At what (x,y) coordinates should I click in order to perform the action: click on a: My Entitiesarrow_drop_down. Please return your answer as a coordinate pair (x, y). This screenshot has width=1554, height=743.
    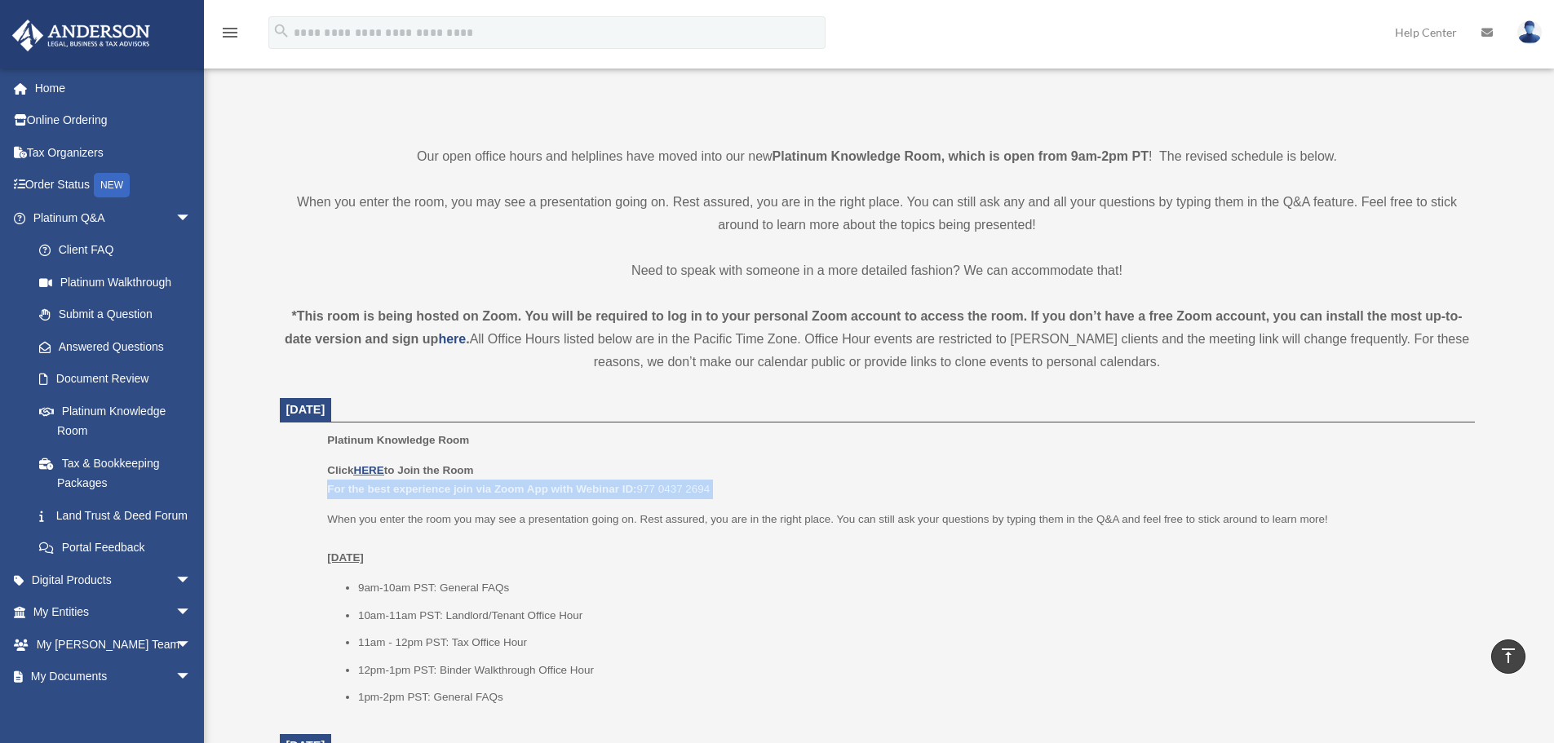
    Looking at the image, I should click on (113, 613).